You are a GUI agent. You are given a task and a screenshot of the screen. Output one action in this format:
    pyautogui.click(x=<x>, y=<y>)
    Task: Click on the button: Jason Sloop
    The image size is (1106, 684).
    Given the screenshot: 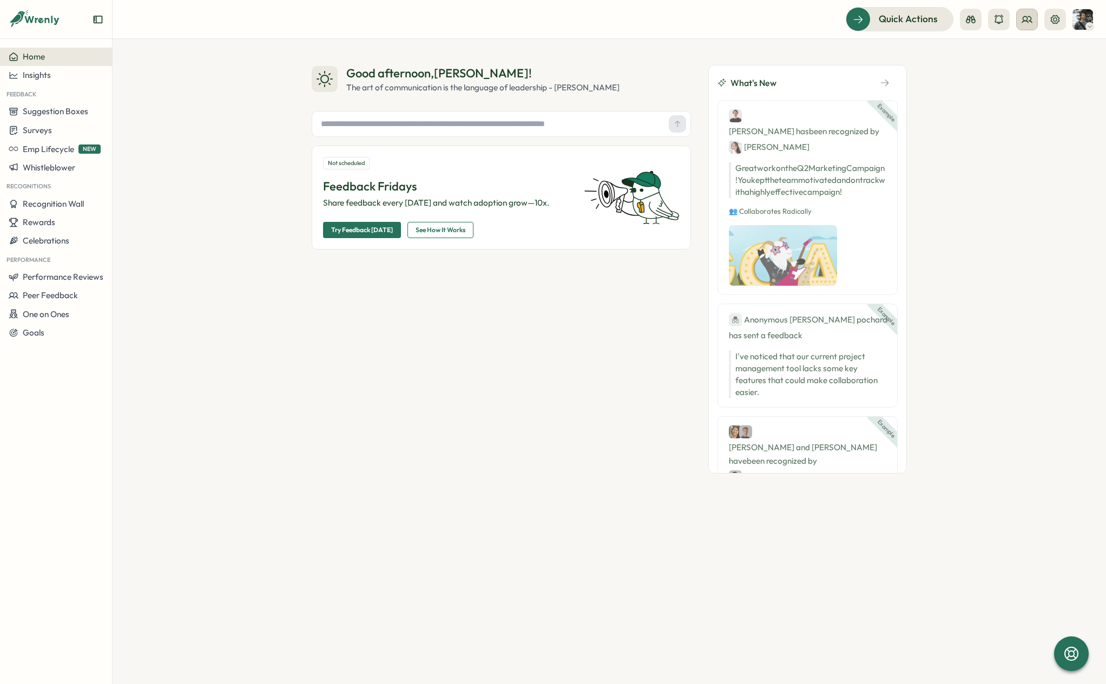 What is the action you would take?
    pyautogui.click(x=1082, y=19)
    